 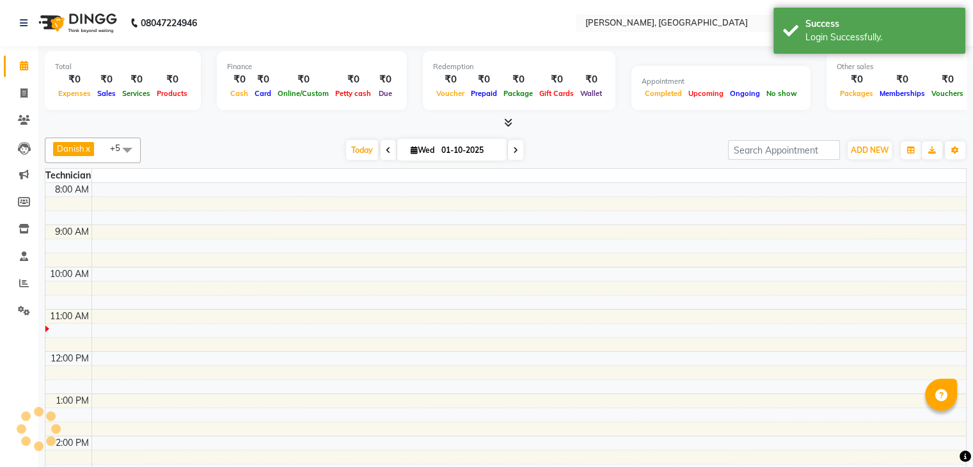 What do you see at coordinates (106, 93) in the screenshot?
I see `span: Sales` at bounding box center [106, 93].